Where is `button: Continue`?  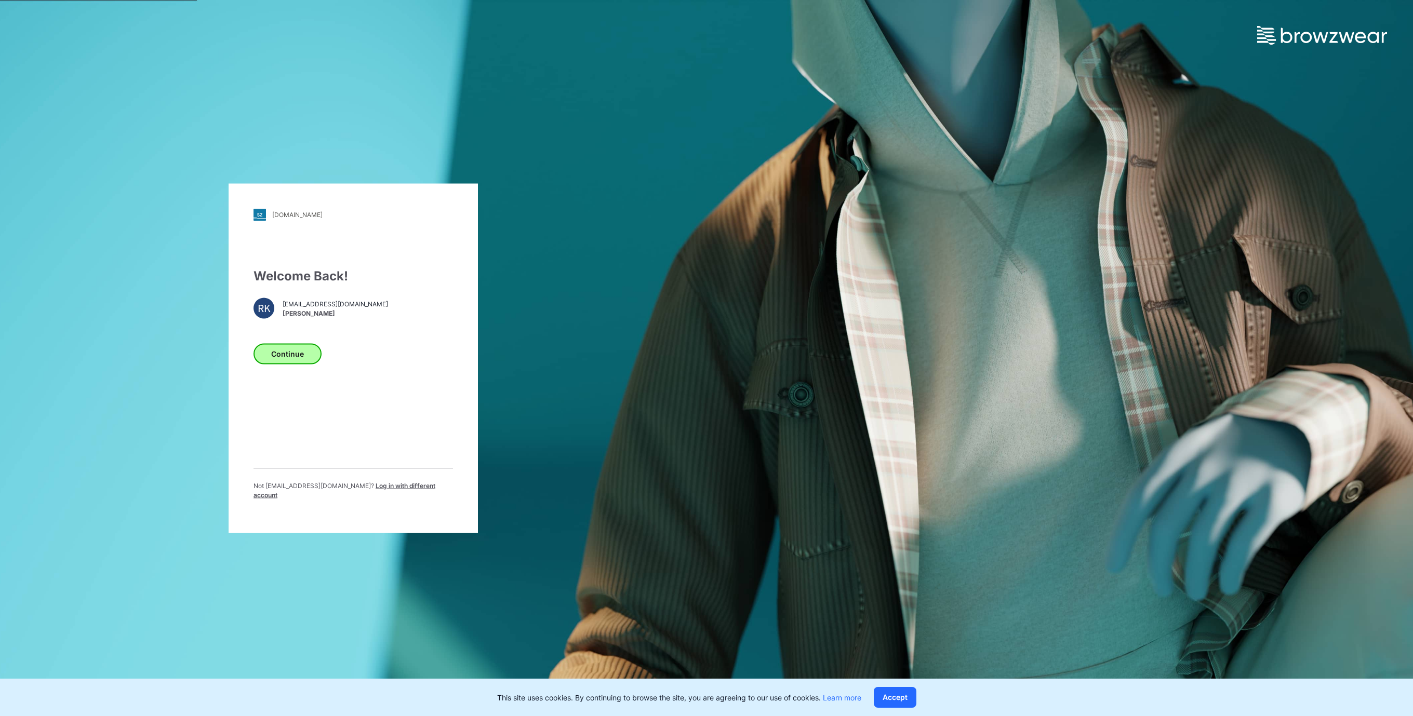
button: Continue is located at coordinates (287, 354).